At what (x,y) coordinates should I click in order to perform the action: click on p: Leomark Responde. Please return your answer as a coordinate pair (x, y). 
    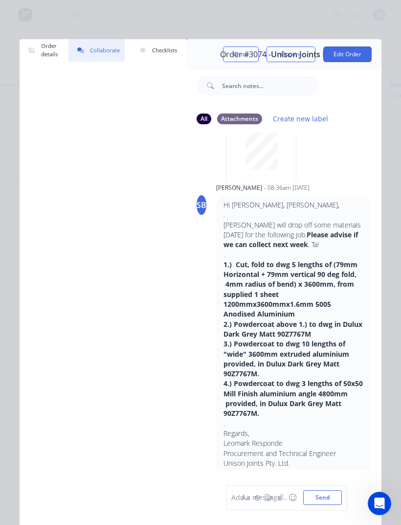
    Looking at the image, I should click on (294, 443).